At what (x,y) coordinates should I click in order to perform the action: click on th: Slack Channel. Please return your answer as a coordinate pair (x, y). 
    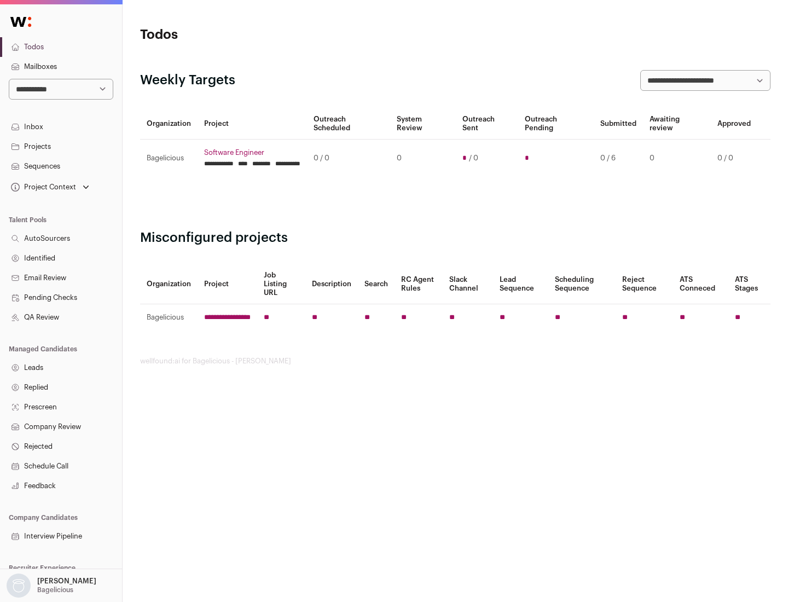
    Looking at the image, I should click on (468, 284).